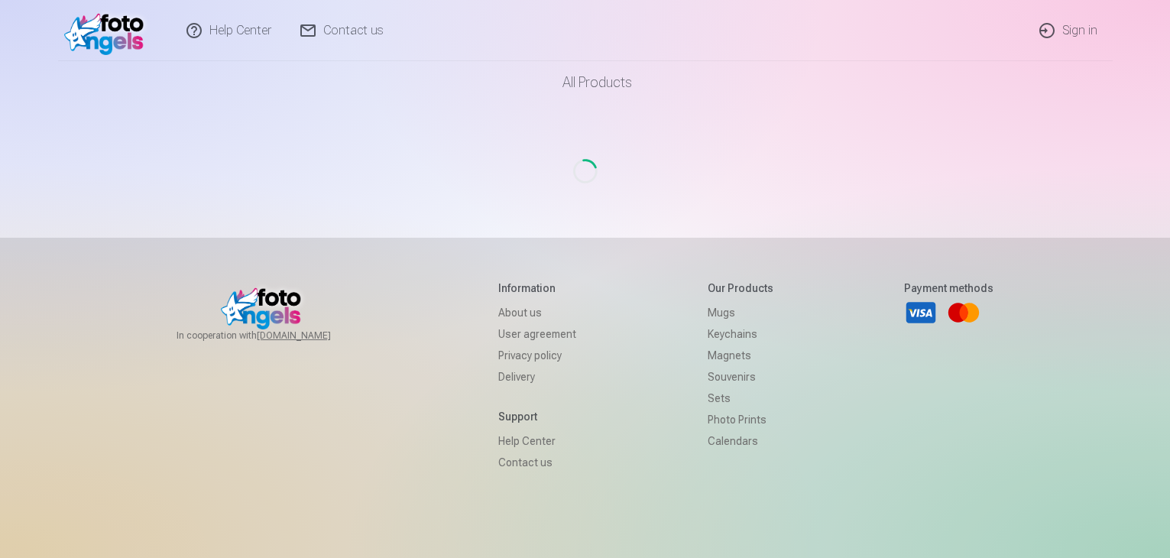 The width and height of the screenshot is (1170, 558). I want to click on a: Sets, so click(740, 398).